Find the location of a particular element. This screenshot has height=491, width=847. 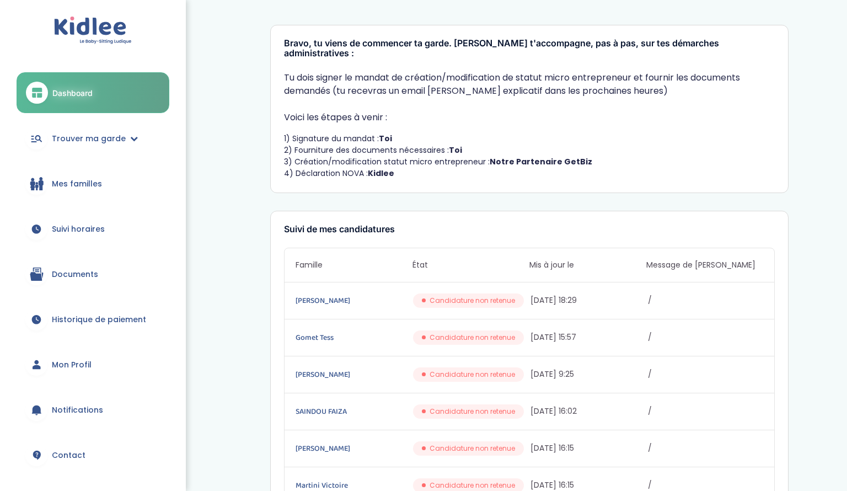

li: 3) Création/modification statut micro entrepreneur : is located at coordinates (530, 162).